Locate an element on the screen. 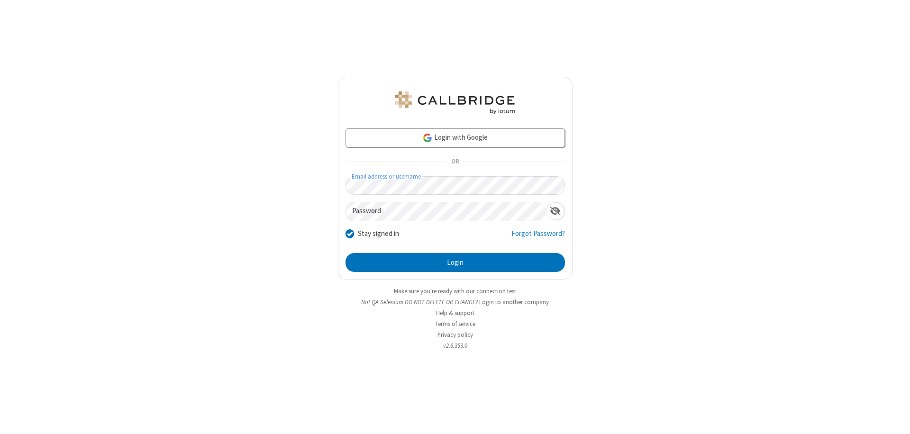  button: Login is located at coordinates (455, 263).